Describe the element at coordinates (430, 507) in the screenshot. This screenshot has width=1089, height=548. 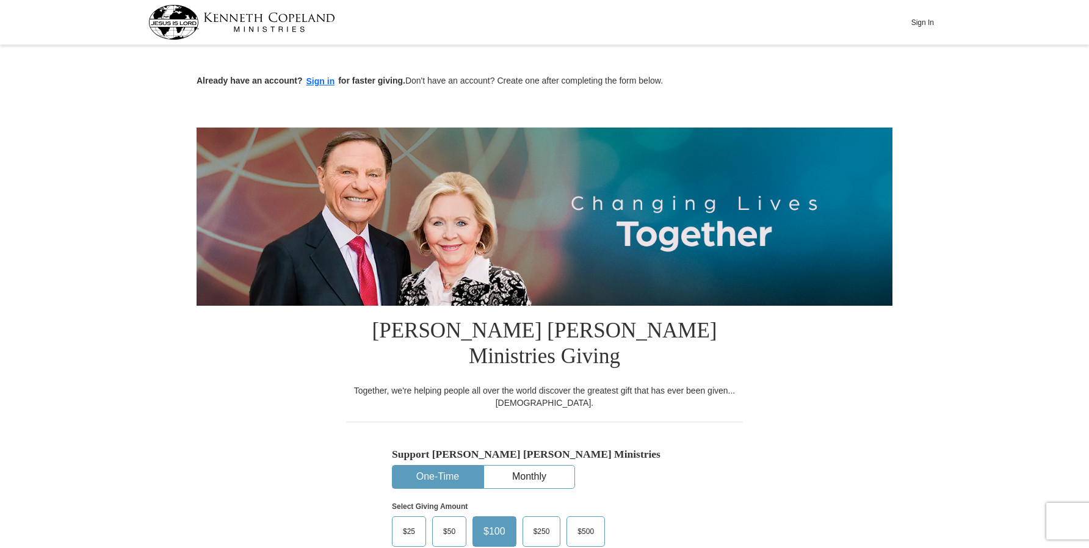
I see `strong: Select Giving Amount` at that location.